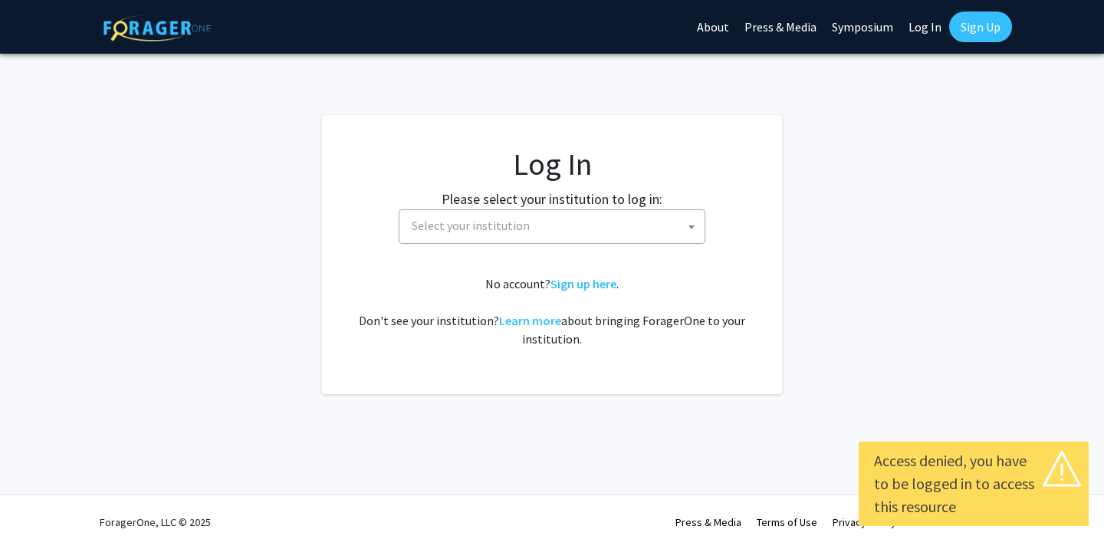  Describe the element at coordinates (552, 311) in the screenshot. I see `div: No account? . Don't see your institution? about bringing ForagerOne to your institution.` at that location.